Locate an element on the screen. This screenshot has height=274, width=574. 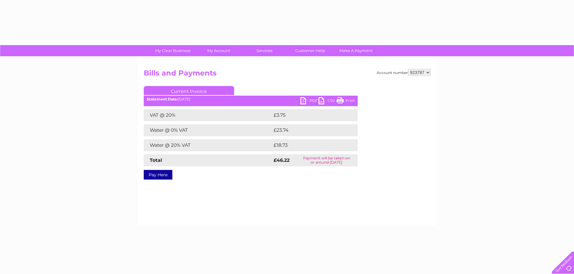
a: My Account is located at coordinates (218, 51).